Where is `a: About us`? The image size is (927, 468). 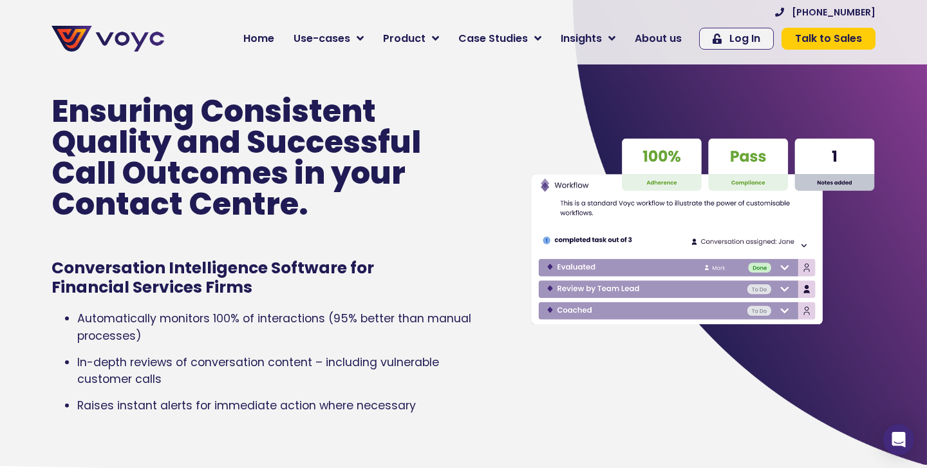 a: About us is located at coordinates (658, 39).